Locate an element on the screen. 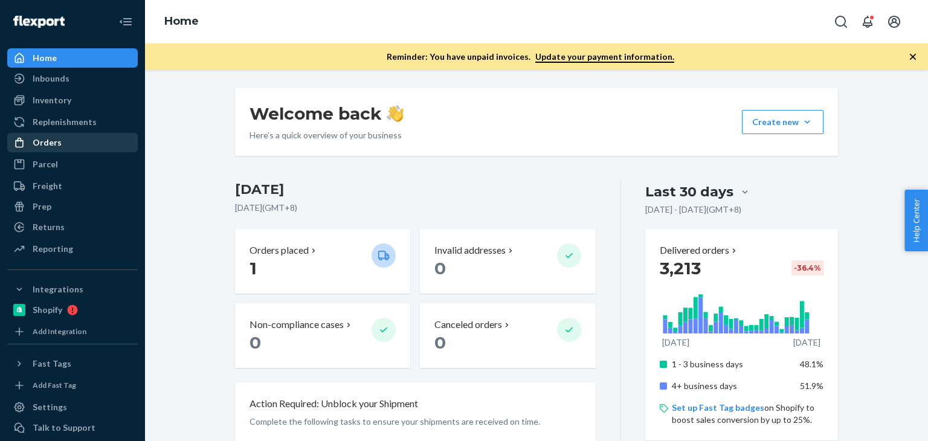  div: Last 30 days is located at coordinates (689, 191).